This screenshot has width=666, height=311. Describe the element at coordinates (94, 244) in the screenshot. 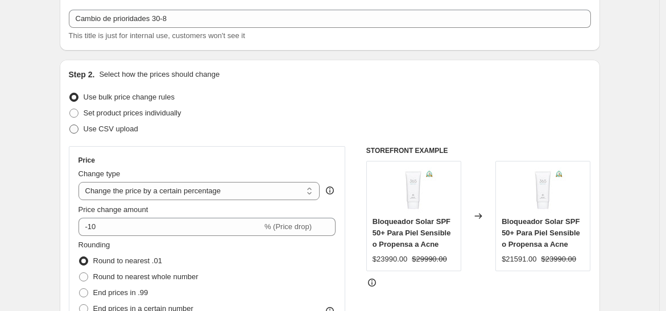

I see `span: Rounding` at that location.